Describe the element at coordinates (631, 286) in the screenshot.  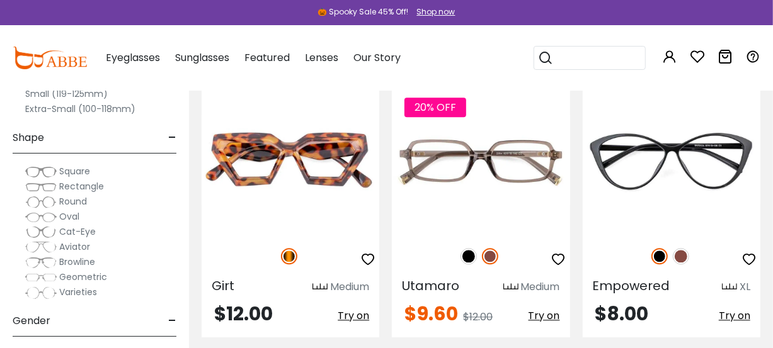
I see `span: Empowered` at that location.